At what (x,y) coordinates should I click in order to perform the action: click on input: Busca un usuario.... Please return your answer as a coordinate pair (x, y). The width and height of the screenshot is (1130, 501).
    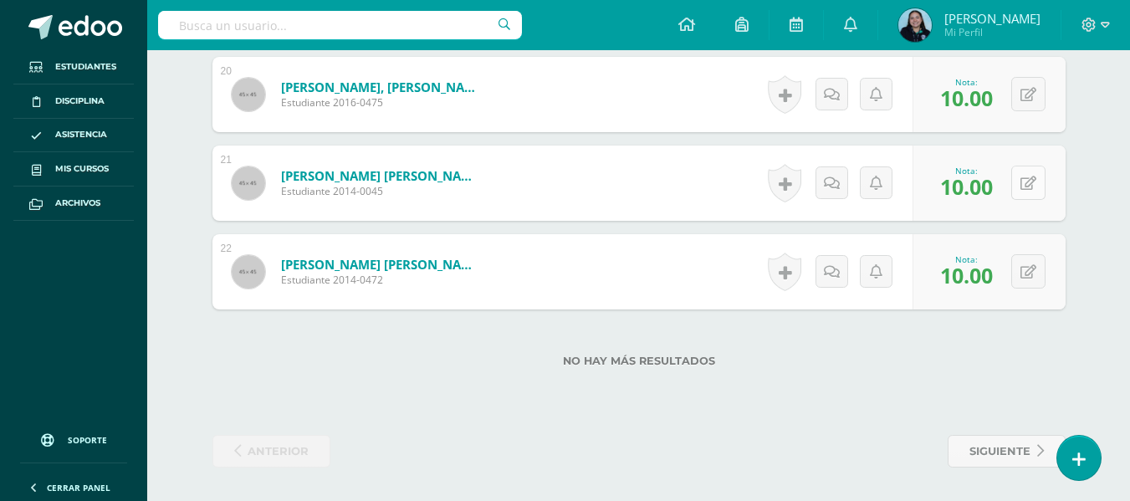
    Looking at the image, I should click on (339, 25).